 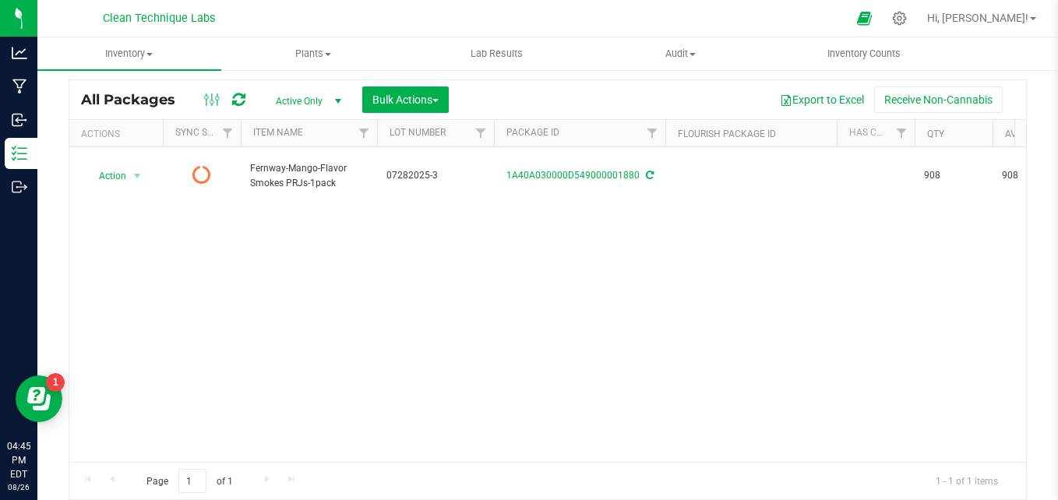 I want to click on span: Inventory, so click(x=129, y=54).